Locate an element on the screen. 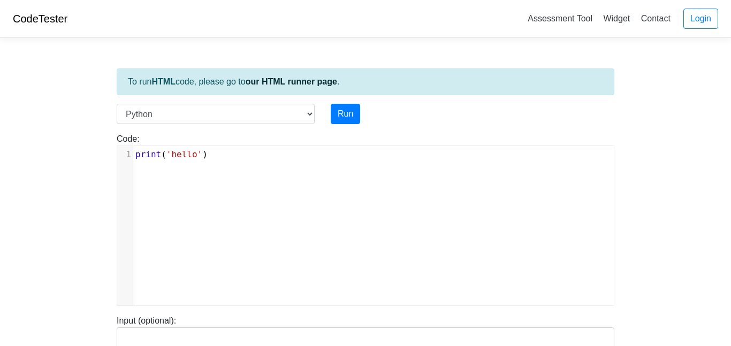  a: Widget is located at coordinates (617, 18).